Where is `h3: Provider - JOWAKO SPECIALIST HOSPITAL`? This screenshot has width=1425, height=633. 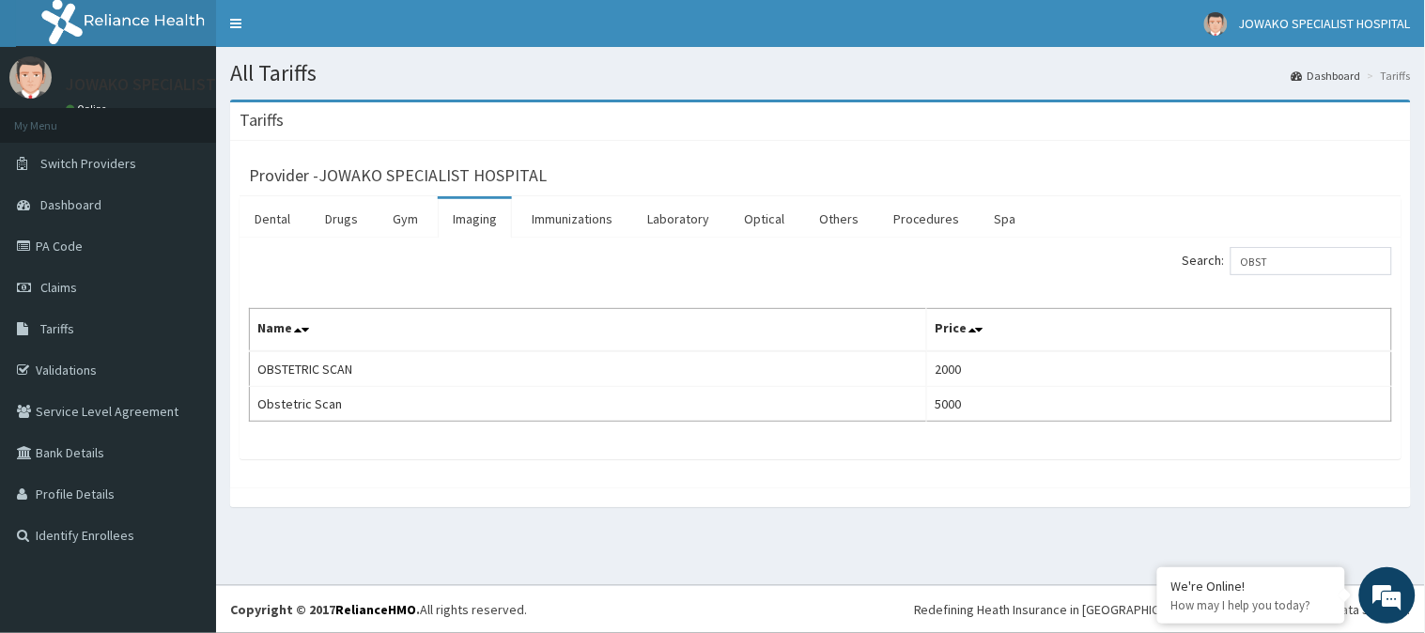 h3: Provider - JOWAKO SPECIALIST HOSPITAL is located at coordinates (397, 176).